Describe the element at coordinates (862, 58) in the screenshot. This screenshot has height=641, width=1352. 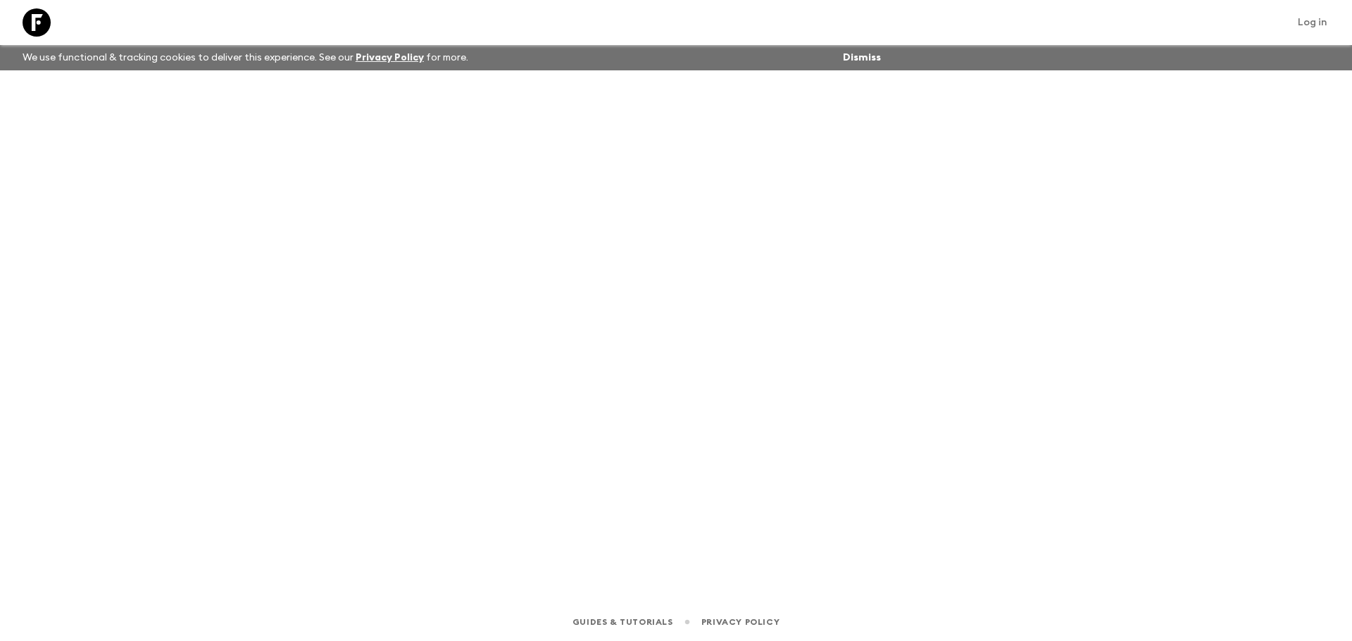
I see `button: Dismiss` at that location.